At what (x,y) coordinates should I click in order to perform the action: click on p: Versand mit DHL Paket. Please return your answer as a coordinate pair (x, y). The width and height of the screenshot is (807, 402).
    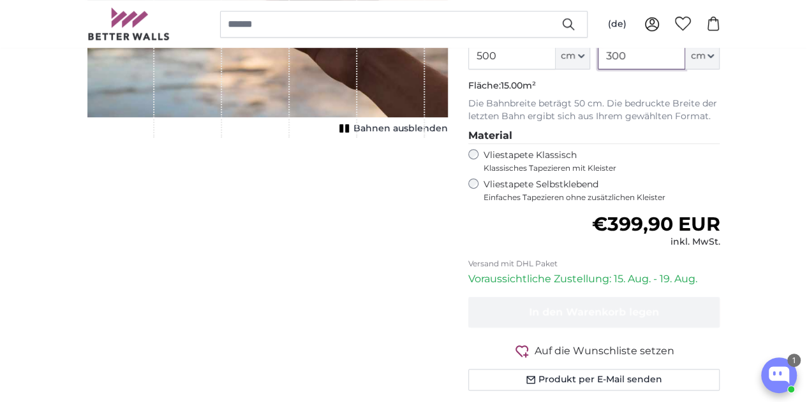
    Looking at the image, I should click on (594, 264).